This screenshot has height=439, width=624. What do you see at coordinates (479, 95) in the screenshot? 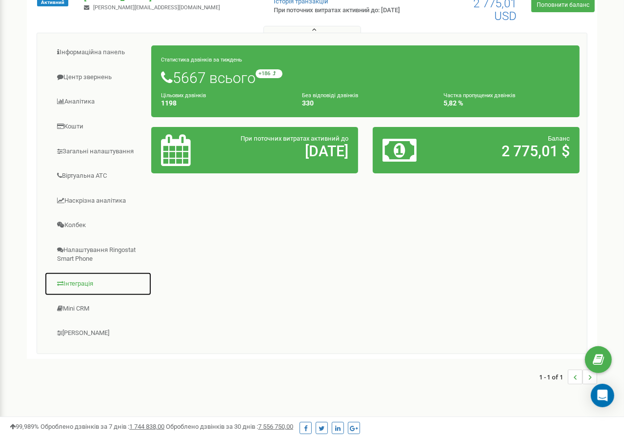
I see `small: Частка пропущених дзвінків` at bounding box center [479, 95].